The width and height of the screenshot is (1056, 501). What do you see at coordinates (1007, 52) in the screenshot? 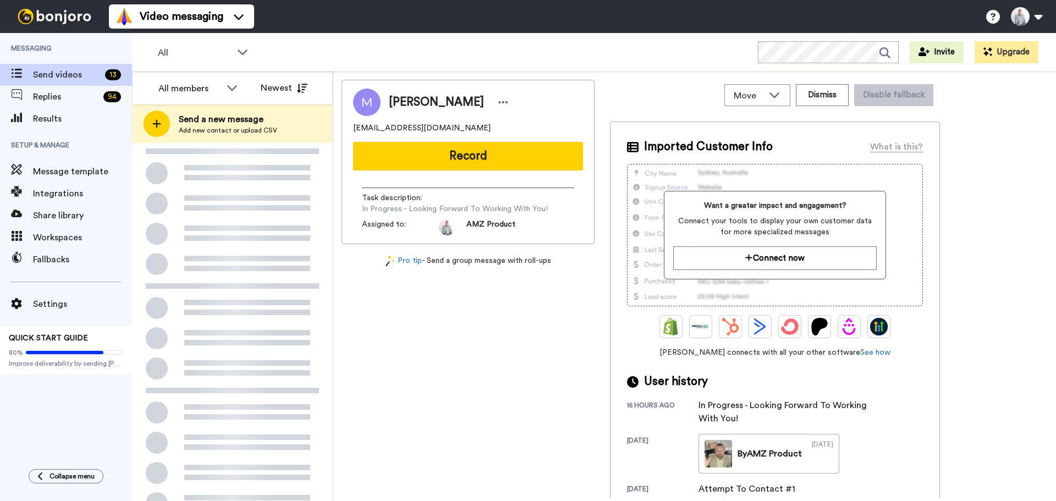
I see `button: Upgrade` at bounding box center [1007, 52].